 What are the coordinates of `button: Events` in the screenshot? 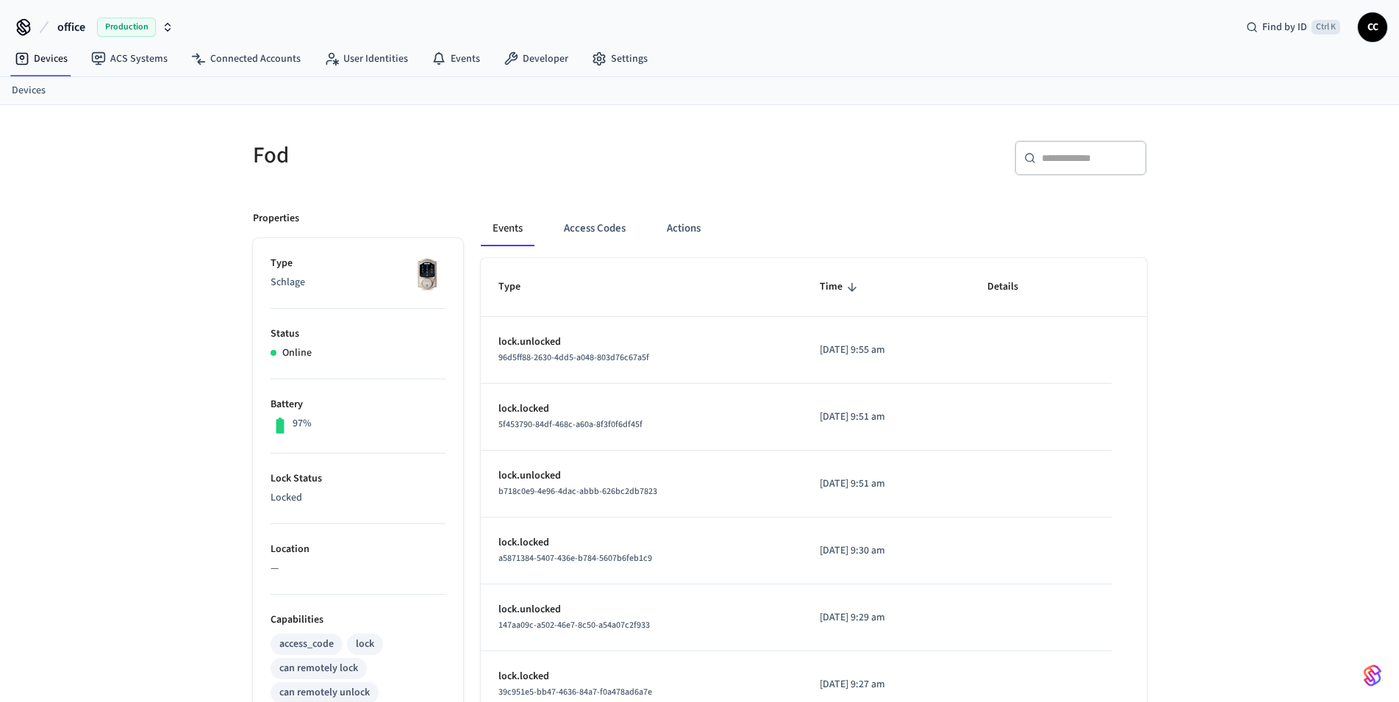 It's located at (507, 229).